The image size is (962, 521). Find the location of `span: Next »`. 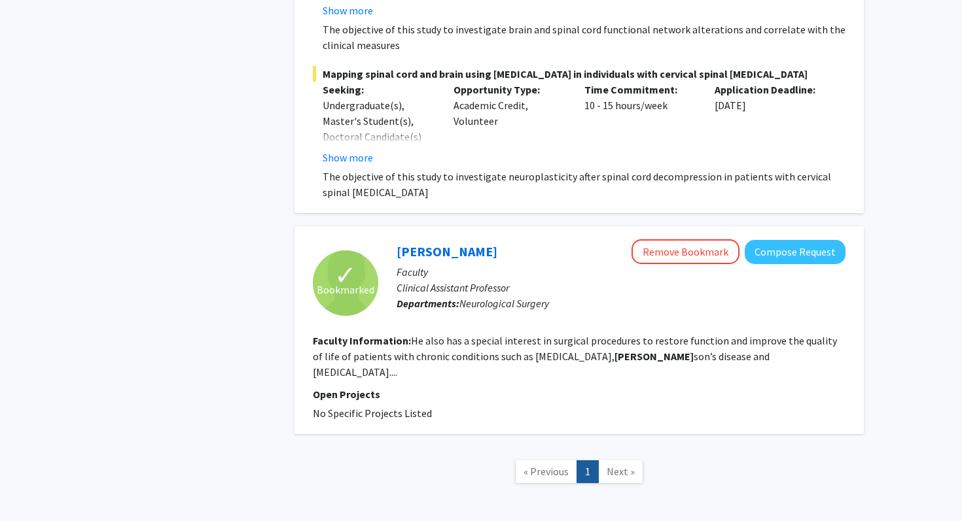

span: Next » is located at coordinates (620, 472).